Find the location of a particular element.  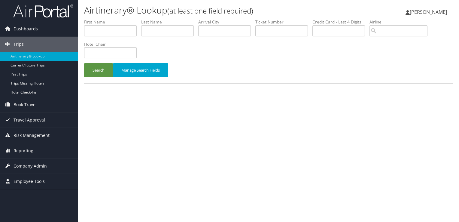

span: Book Travel is located at coordinates (25, 105).